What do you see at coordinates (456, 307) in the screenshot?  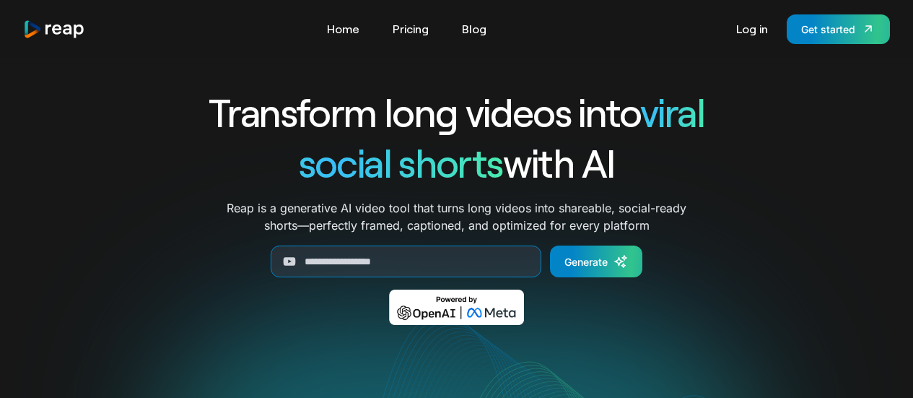 I see `img: Powered by OpenAI & Meta` at bounding box center [456, 307].